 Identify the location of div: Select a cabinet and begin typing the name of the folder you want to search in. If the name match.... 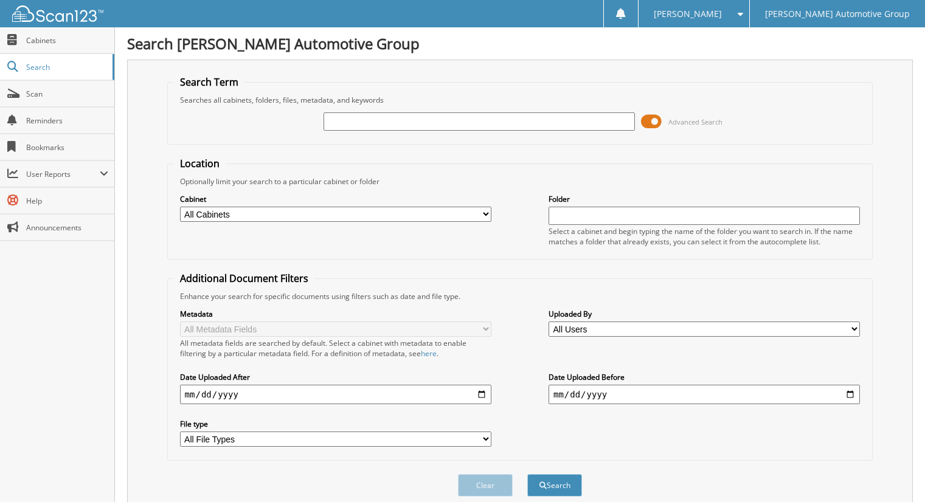
(704, 236).